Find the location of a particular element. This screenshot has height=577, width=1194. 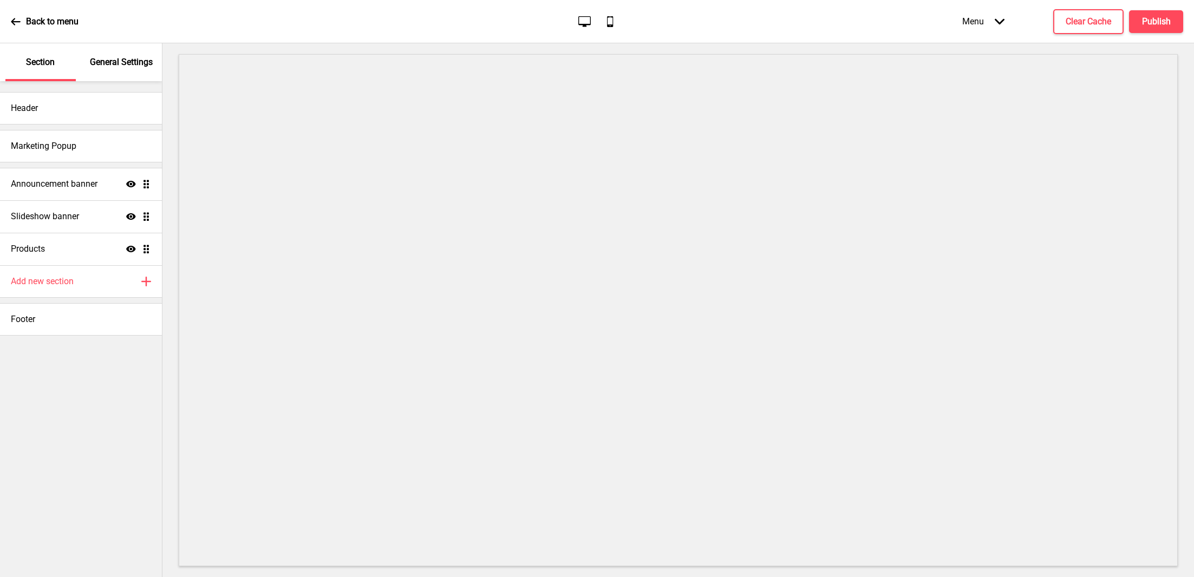

h4: Products is located at coordinates (28, 249).